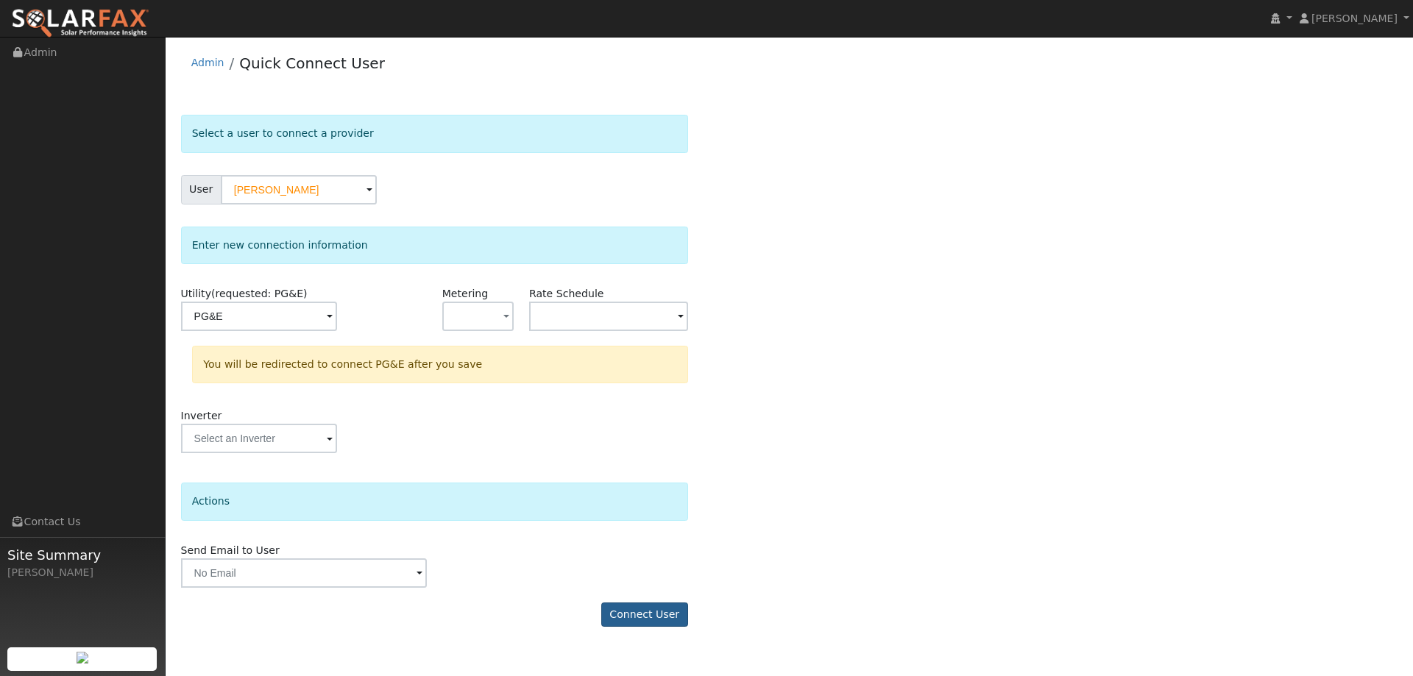  I want to click on label: Send Email to User, so click(230, 551).